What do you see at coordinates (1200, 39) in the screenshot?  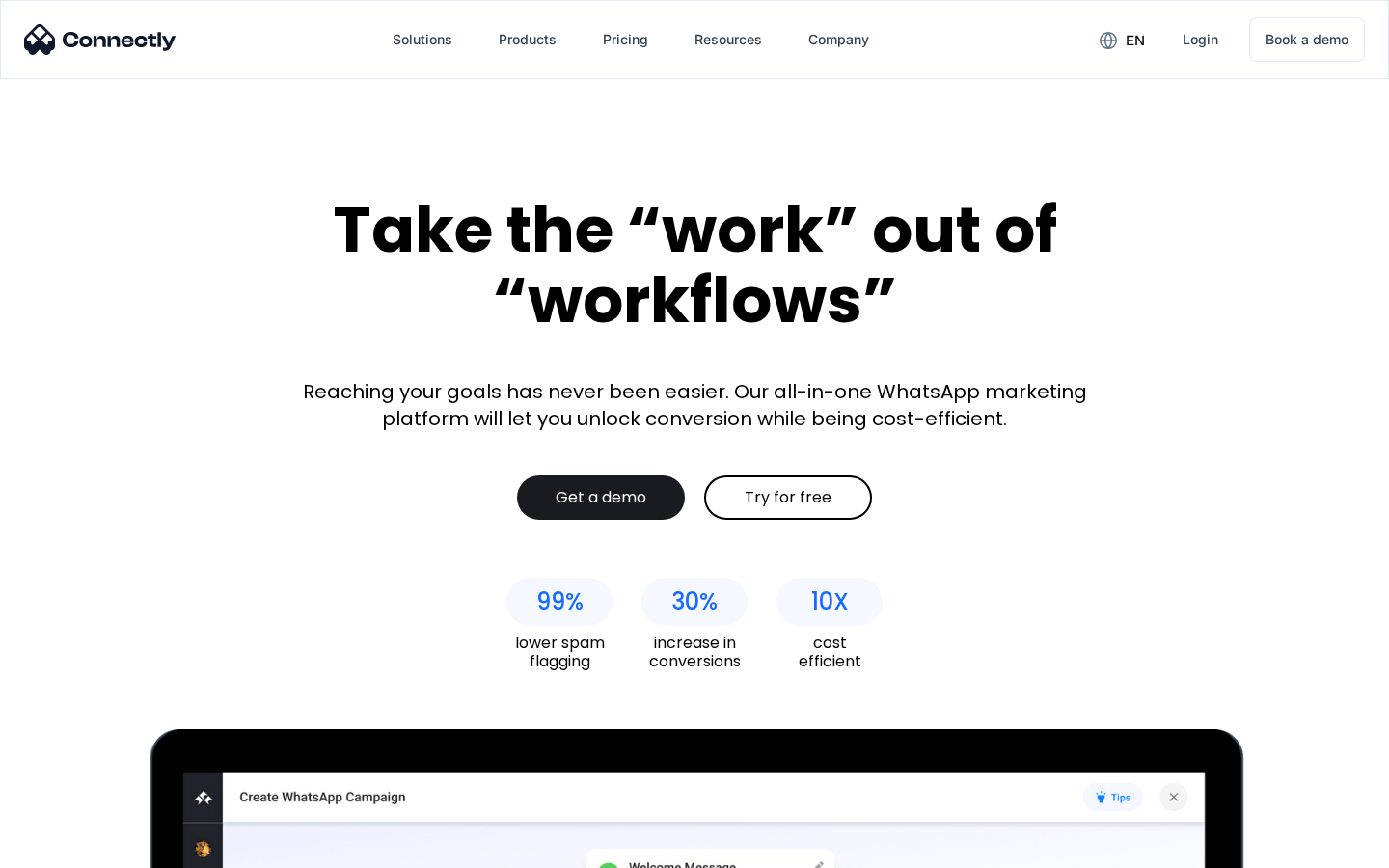 I see `div: Login` at bounding box center [1200, 39].